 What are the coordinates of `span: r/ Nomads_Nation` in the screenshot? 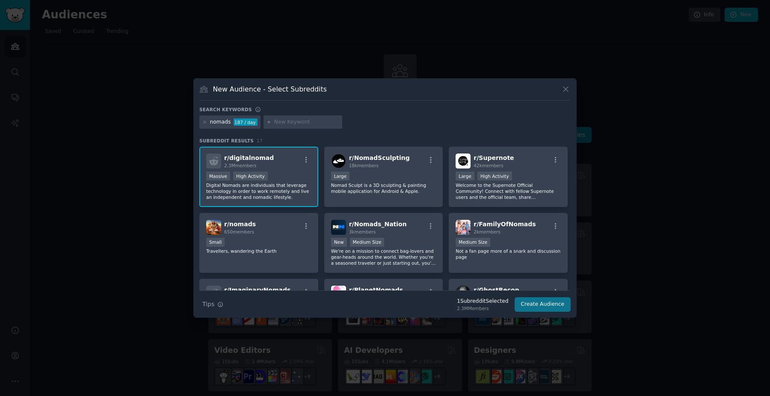 It's located at (378, 224).